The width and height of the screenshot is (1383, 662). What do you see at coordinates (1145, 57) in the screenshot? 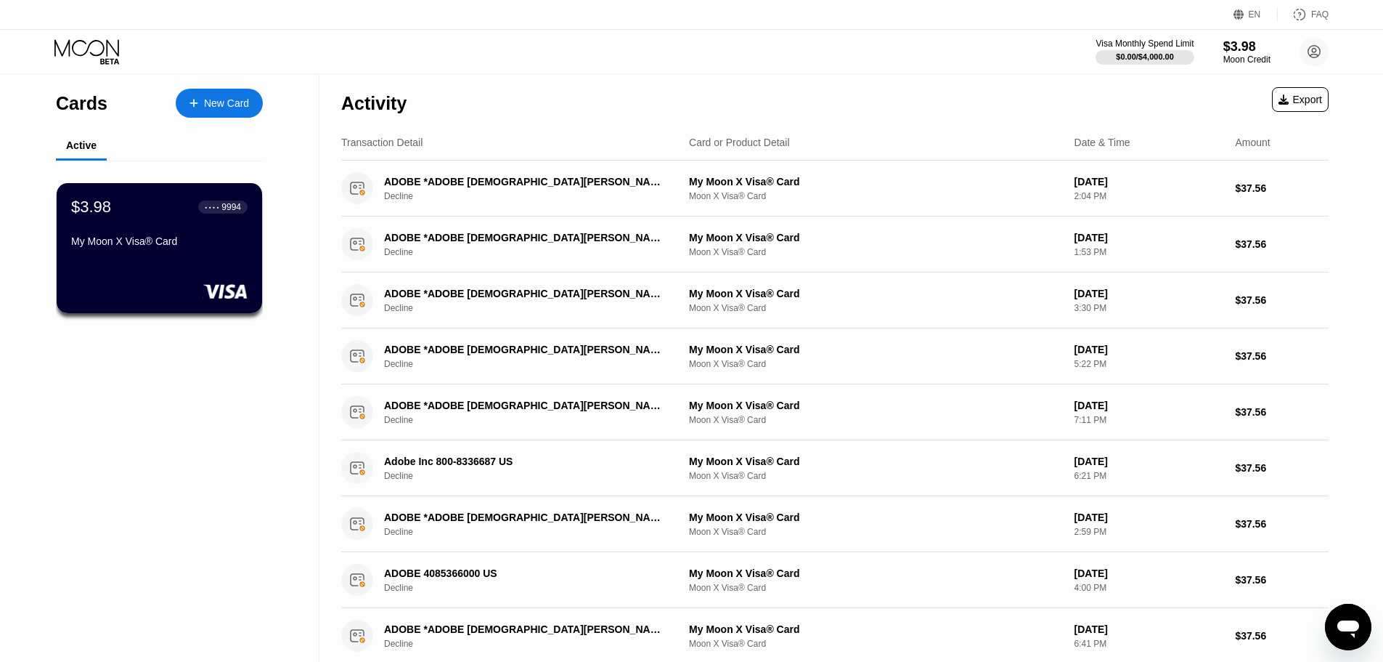
I see `div: $0.00 / $4,000.00` at bounding box center [1145, 57].